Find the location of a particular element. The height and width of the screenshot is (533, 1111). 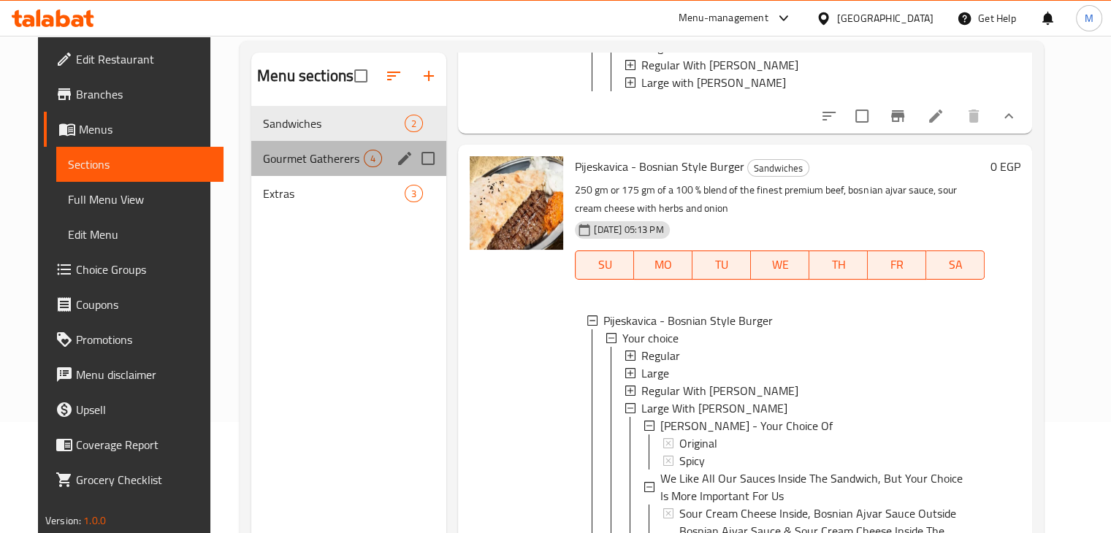

span: Branches is located at coordinates (144, 94).